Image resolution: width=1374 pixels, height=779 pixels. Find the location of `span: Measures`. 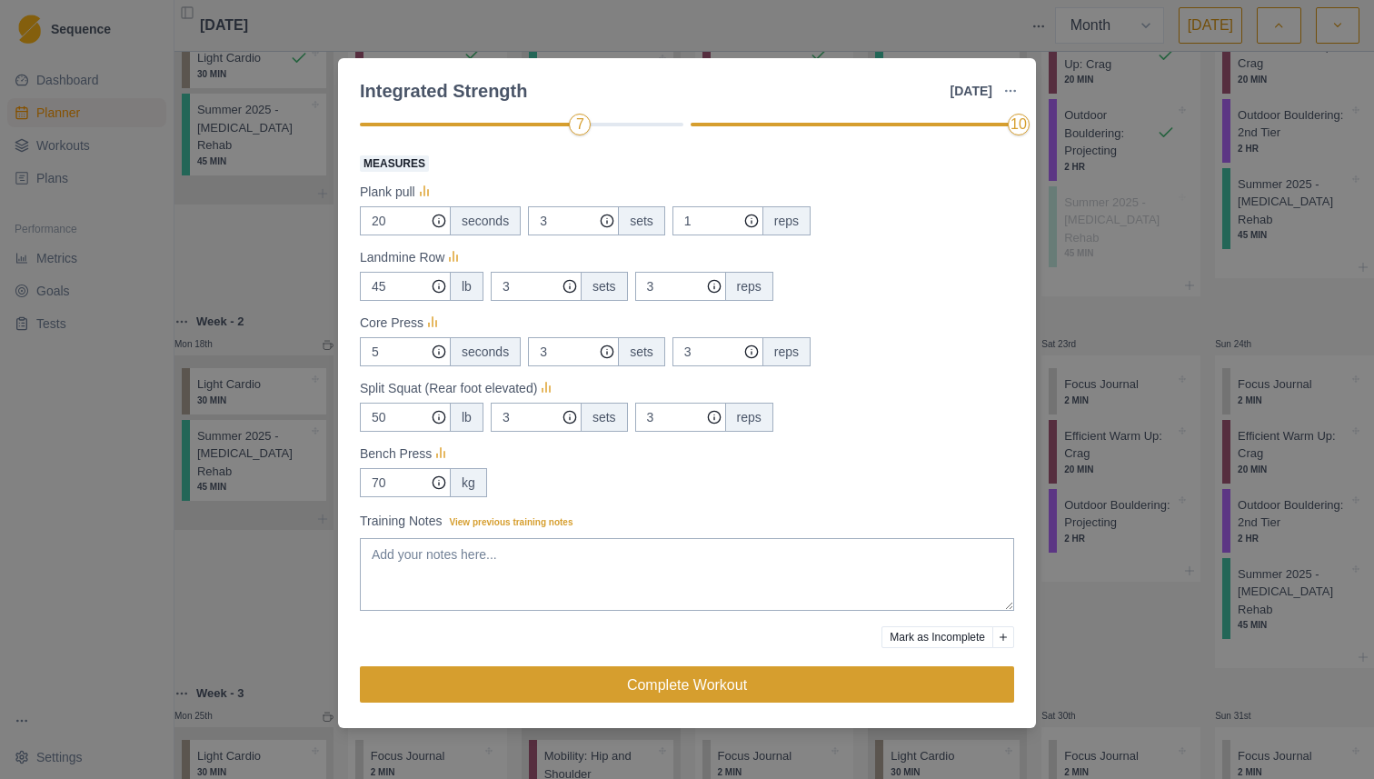

span: Measures is located at coordinates (394, 164).